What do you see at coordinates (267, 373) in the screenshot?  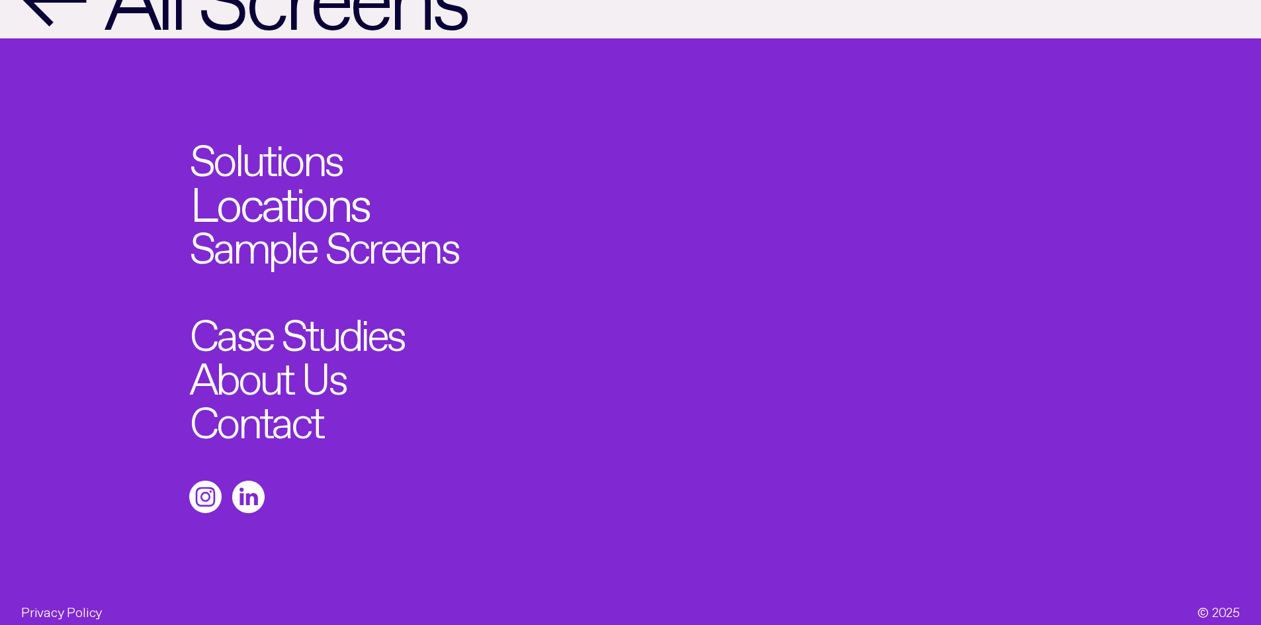 I see `a: About Us` at bounding box center [267, 373].